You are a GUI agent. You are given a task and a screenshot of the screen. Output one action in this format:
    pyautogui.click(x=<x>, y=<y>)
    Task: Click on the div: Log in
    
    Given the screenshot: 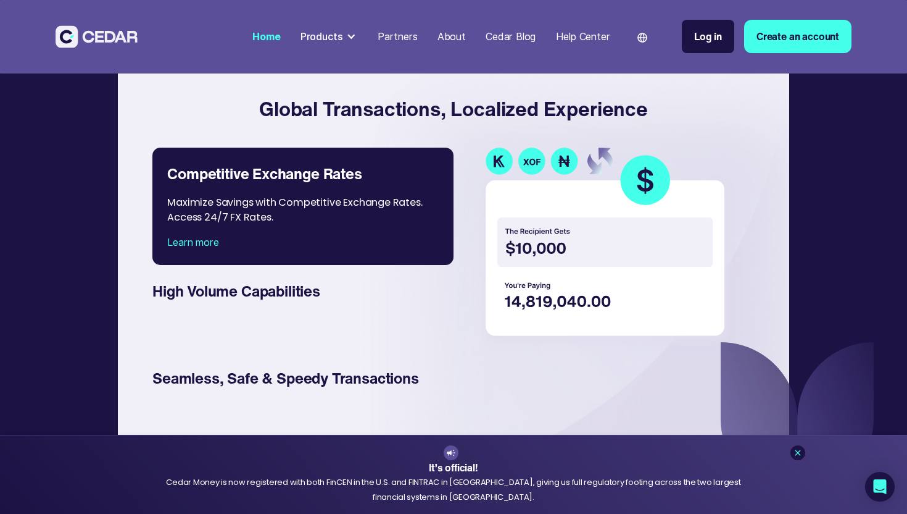 What is the action you would take?
    pyautogui.click(x=708, y=36)
    